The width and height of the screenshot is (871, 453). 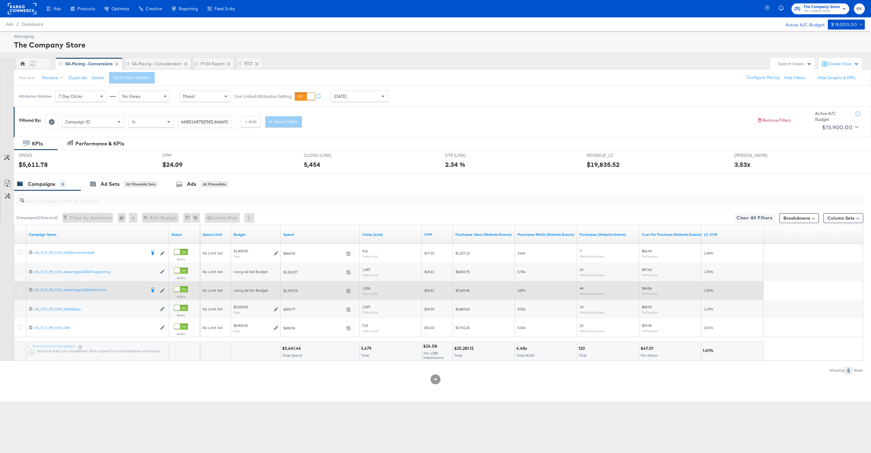 What do you see at coordinates (462, 271) in the screenshot?
I see `span: $8,803.75` at bounding box center [462, 271].